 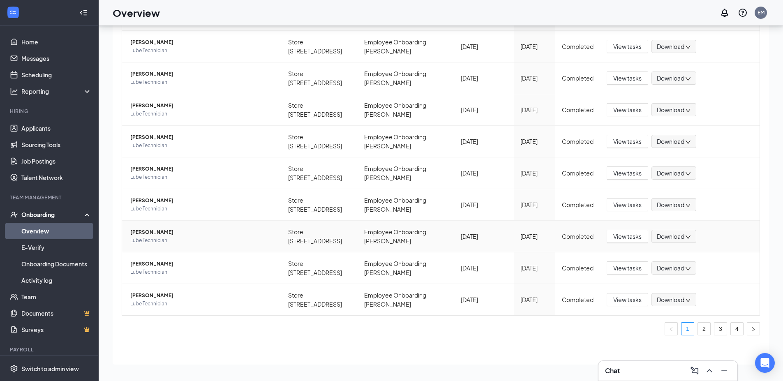 What do you see at coordinates (742, 13) in the screenshot?
I see `svg: QuestionInfo` at bounding box center [742, 13].